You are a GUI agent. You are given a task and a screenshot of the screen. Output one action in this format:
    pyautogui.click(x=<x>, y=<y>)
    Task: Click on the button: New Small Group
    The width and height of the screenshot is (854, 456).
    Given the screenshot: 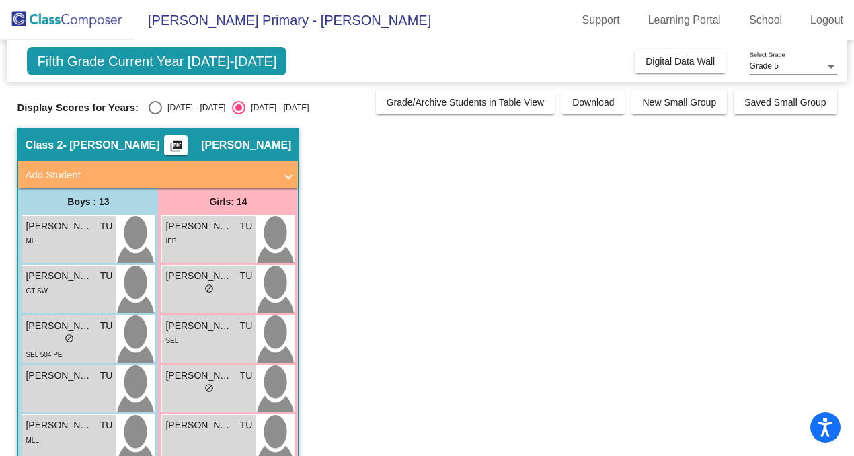 What is the action you would take?
    pyautogui.click(x=679, y=102)
    